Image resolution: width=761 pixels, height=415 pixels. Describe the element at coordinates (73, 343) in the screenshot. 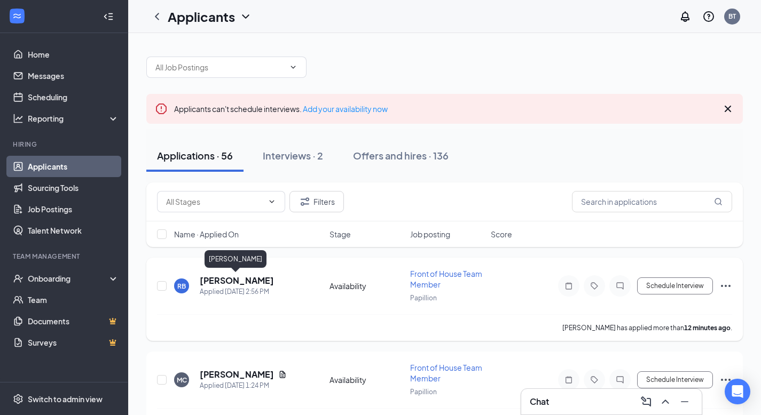

I see `a: SurveysCrown` at that location.